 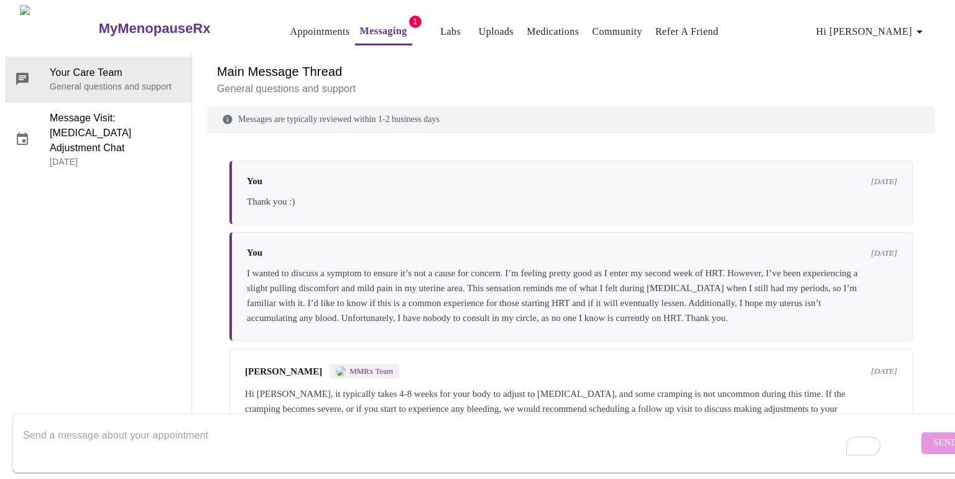 What do you see at coordinates (98, 79) in the screenshot?
I see `div: Your Care TeamGeneral questions and support` at bounding box center [98, 79].